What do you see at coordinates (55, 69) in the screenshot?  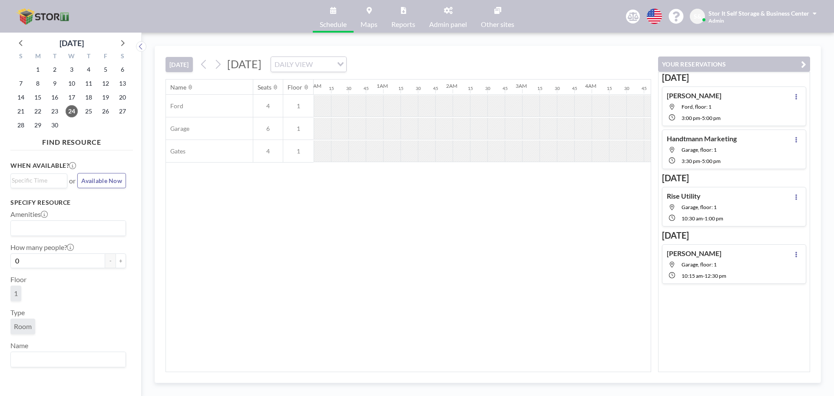 I see `span: Tuesday, September 2, 2025` at bounding box center [55, 69].